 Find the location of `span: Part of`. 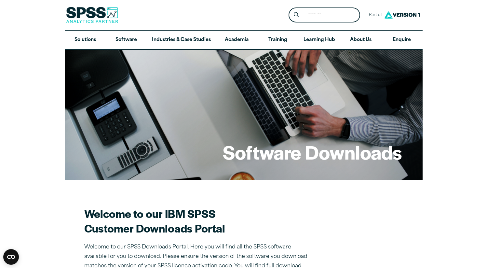

span: Part of is located at coordinates (374, 15).